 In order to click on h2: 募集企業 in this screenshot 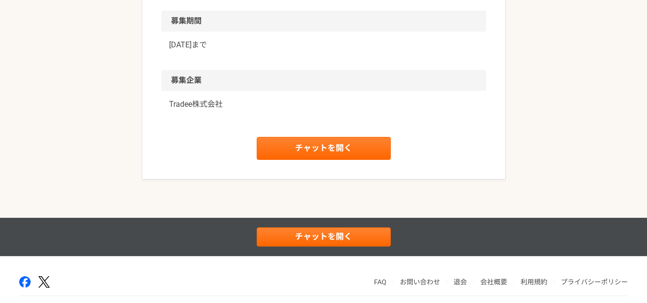, I will do `click(324, 80)`.